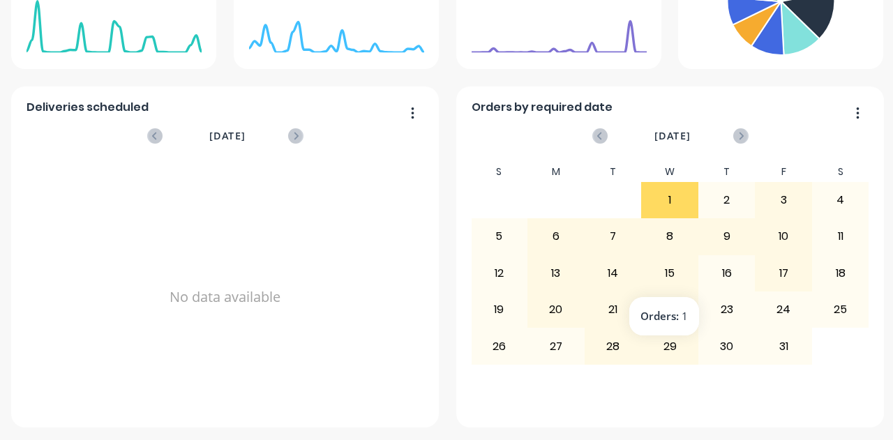  I want to click on div: 4, so click(840, 200).